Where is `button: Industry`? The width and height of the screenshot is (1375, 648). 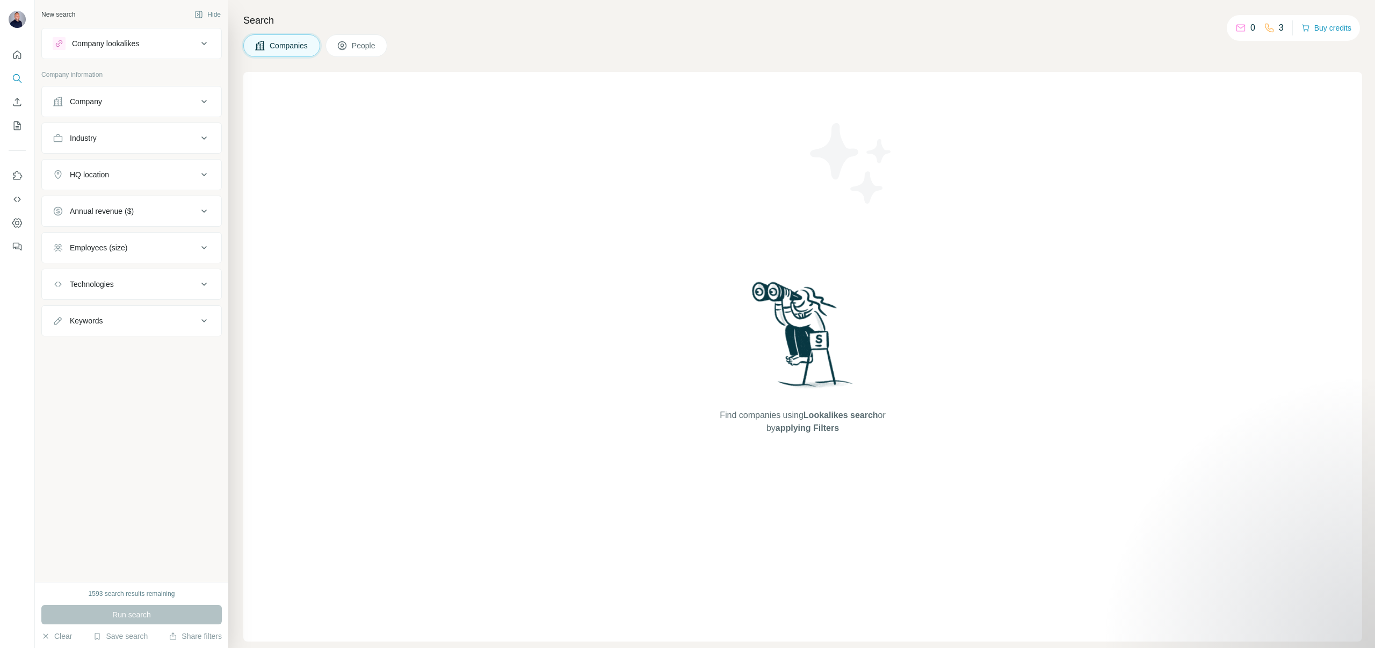
button: Industry is located at coordinates (132, 138).